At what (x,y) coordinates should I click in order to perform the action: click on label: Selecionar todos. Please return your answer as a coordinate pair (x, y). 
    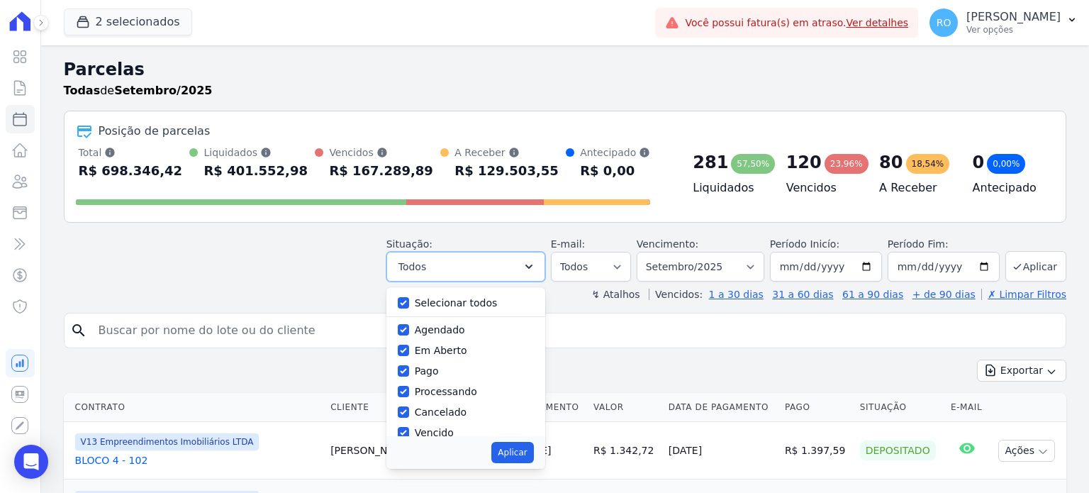
    Looking at the image, I should click on (456, 303).